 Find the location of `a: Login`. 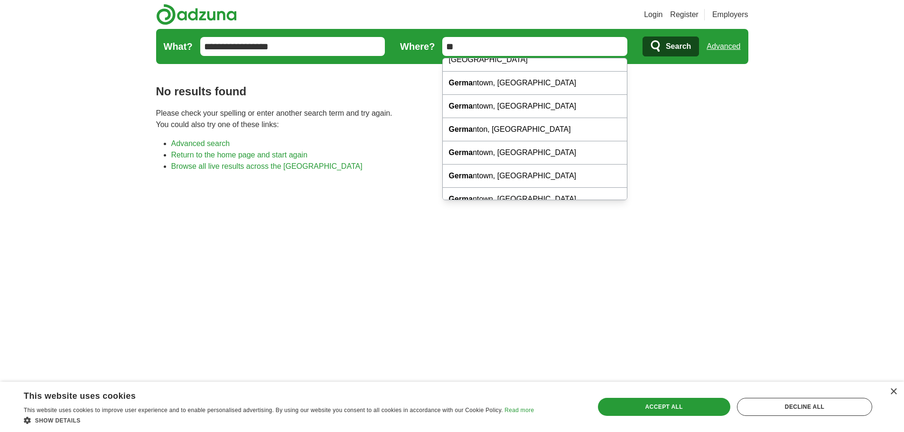

a: Login is located at coordinates (653, 15).